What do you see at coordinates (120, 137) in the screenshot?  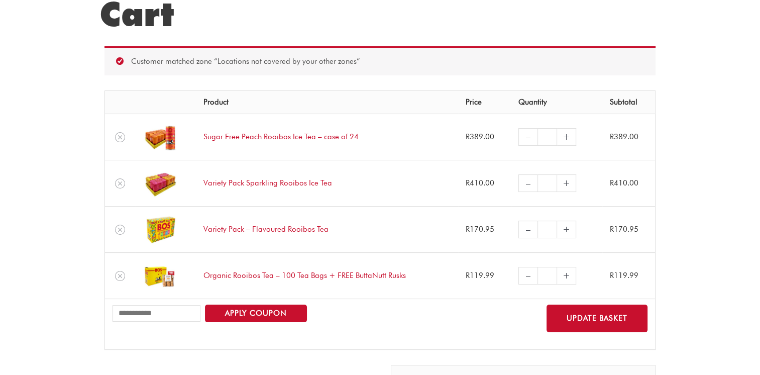 I see `a: Remove Sugar Free Peach Rooibos Ice Tea - case of 24 from cart` at bounding box center [120, 137].